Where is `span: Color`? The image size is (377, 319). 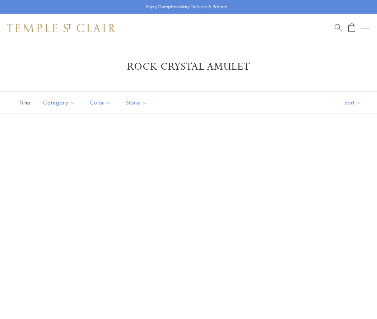
span: Color is located at coordinates (101, 102).